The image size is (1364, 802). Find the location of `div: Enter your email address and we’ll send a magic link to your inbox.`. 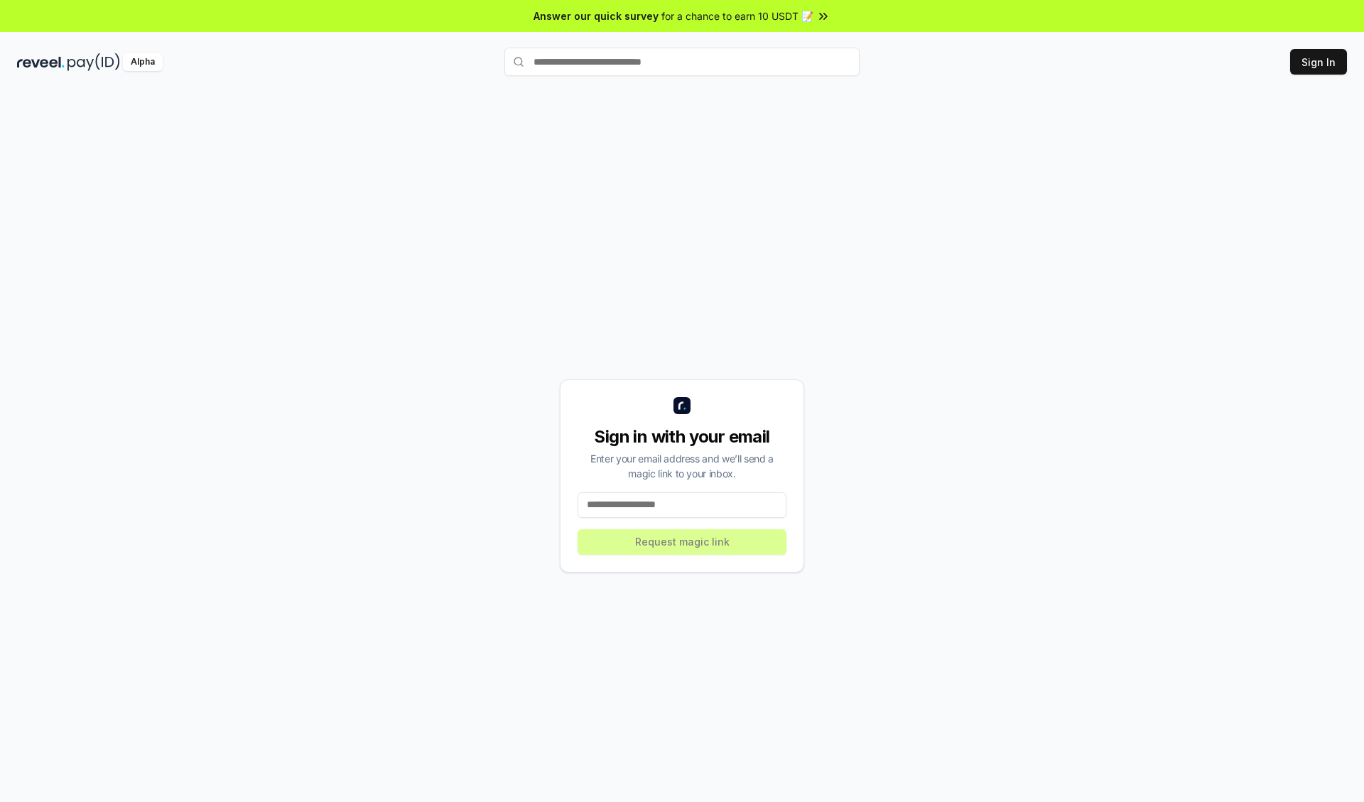

div: Enter your email address and we’ll send a magic link to your inbox. is located at coordinates (682, 466).